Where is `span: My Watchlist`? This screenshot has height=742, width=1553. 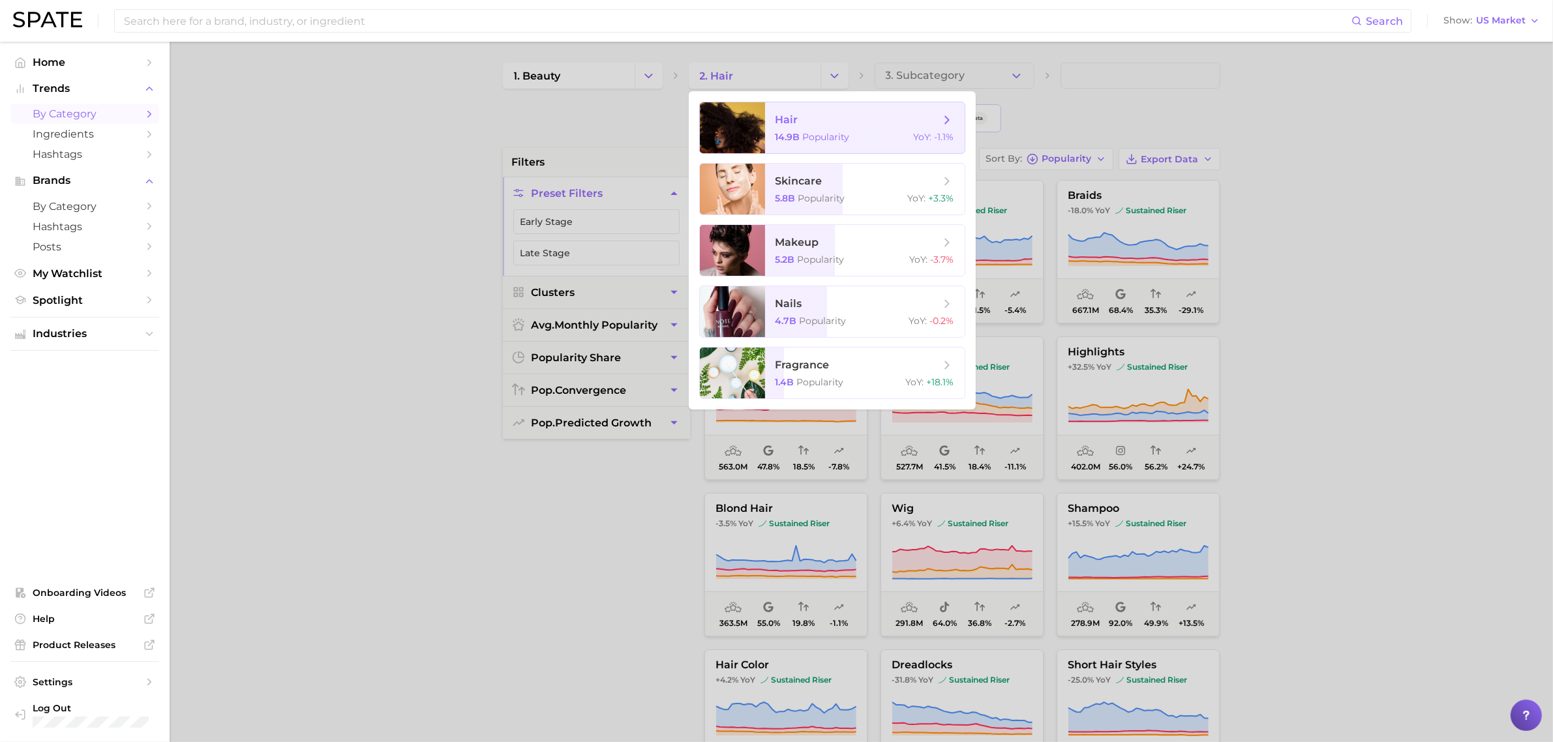 span: My Watchlist is located at coordinates (85, 273).